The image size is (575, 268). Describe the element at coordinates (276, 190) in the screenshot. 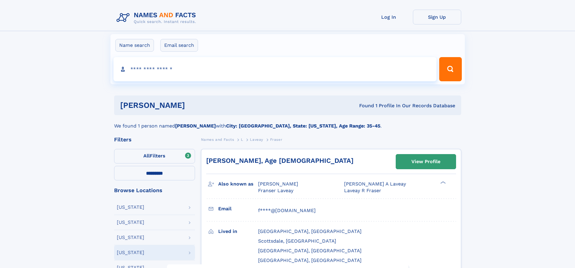

I see `span: Franser Laveay` at that location.